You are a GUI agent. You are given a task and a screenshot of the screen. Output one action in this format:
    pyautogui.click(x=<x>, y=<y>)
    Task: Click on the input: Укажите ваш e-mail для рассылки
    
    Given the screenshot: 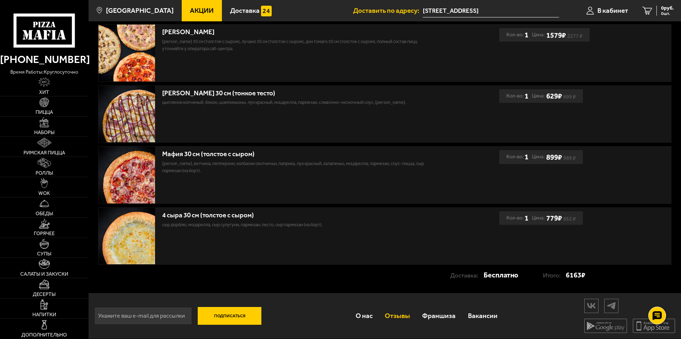 What is the action you would take?
    pyautogui.click(x=143, y=316)
    